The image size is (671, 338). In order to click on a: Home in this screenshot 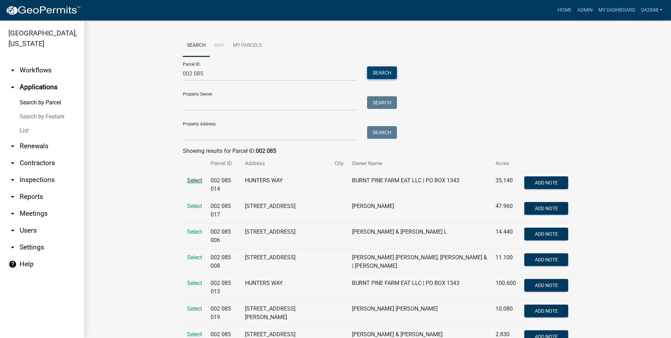, I will do `click(565, 10)`.